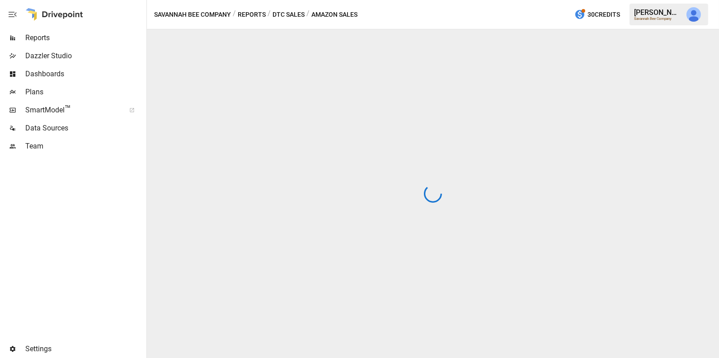 This screenshot has height=358, width=719. Describe the element at coordinates (694, 14) in the screenshot. I see `img: Julie Wilton` at that location.